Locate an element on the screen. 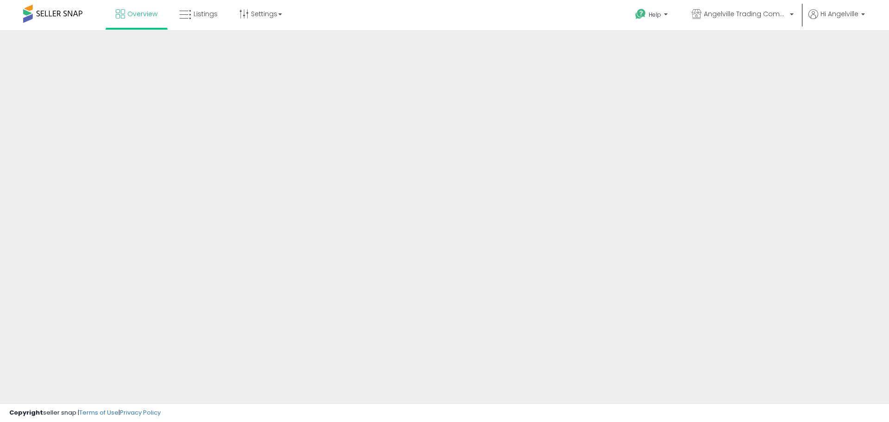 This screenshot has height=422, width=889. span: Angelville Trading Company is located at coordinates (746, 14).